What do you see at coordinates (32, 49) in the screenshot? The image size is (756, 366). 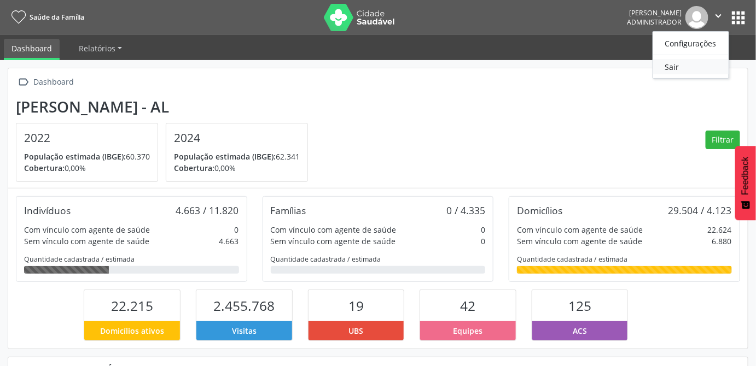 I see `a: Dashboard` at bounding box center [32, 49].